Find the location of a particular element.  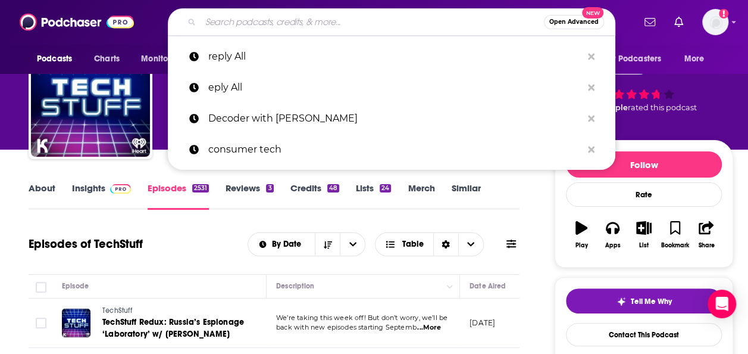

button: Column Actions is located at coordinates (450, 286).